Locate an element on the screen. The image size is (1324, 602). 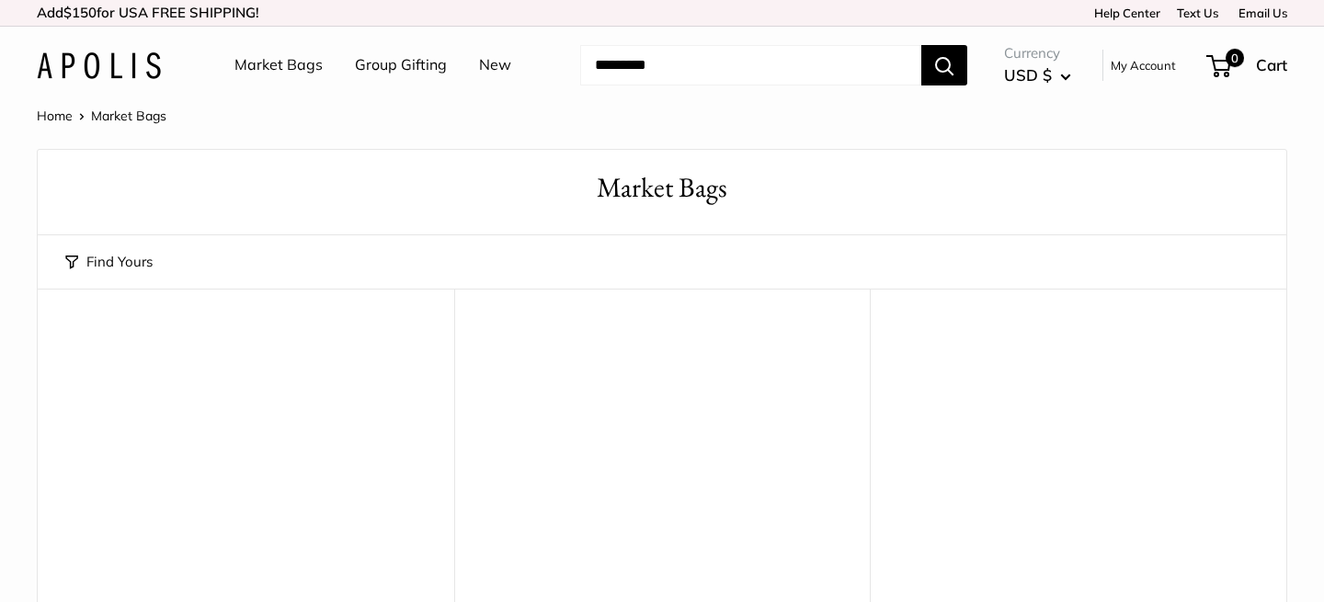
a: New is located at coordinates (495, 65).